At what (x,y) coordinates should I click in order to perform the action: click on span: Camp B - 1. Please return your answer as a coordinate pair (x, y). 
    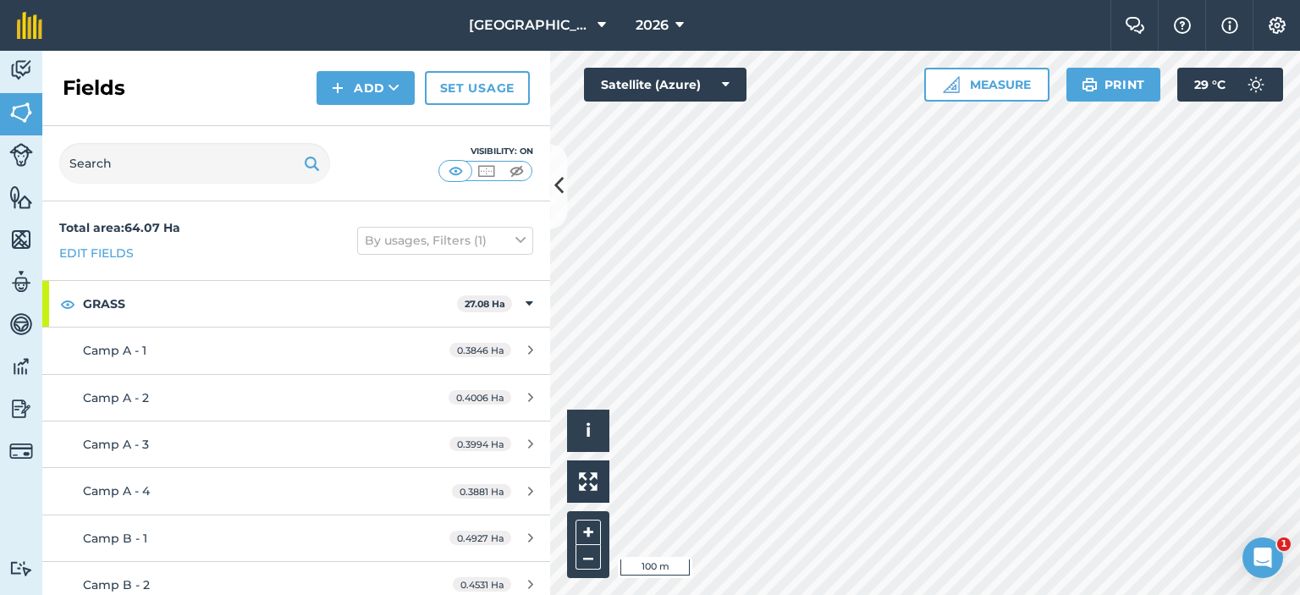
    Looking at the image, I should click on (115, 538).